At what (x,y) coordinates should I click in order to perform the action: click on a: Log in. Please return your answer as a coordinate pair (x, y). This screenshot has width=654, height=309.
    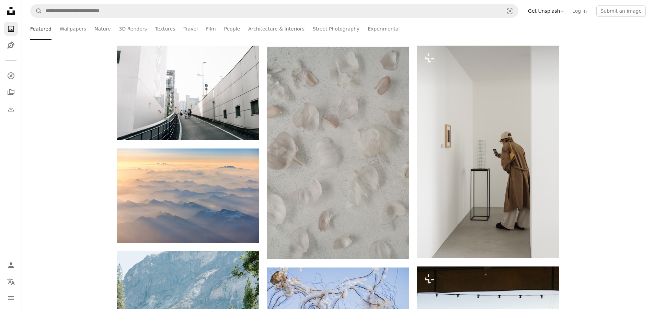
    Looking at the image, I should click on (579, 11).